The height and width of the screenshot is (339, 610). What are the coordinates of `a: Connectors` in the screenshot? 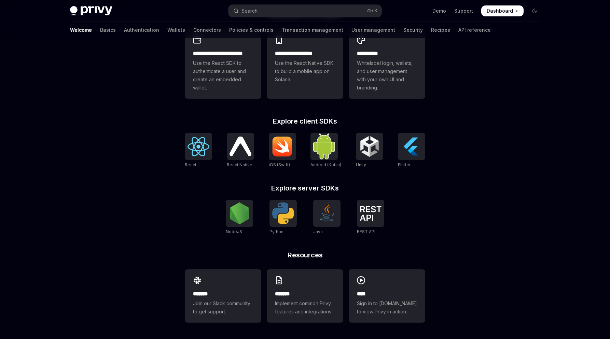 It's located at (207, 30).